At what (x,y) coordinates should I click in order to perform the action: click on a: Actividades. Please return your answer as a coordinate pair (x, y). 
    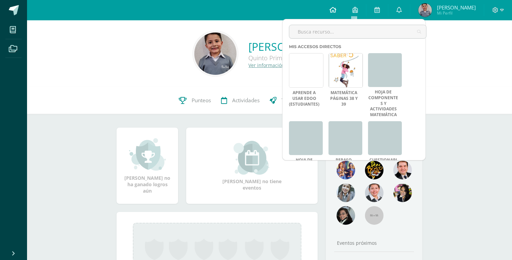
    Looking at the image, I should click on (241, 100).